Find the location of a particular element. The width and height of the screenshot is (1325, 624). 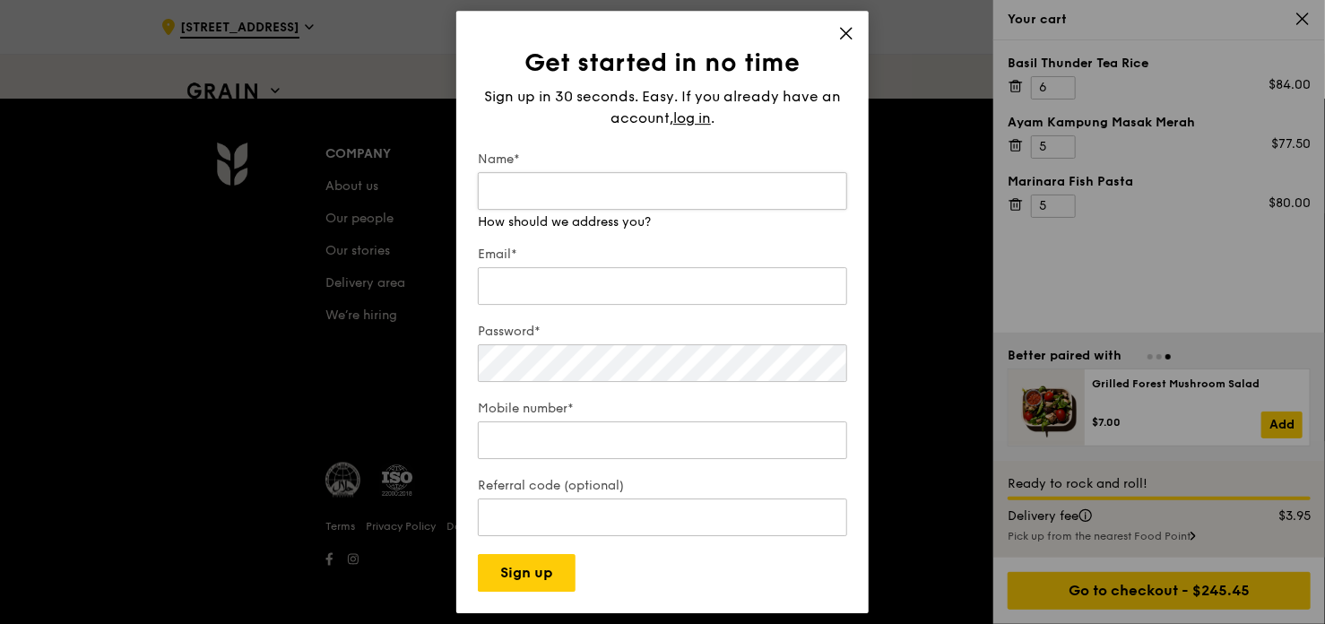

button: Sign up is located at coordinates (526, 573).